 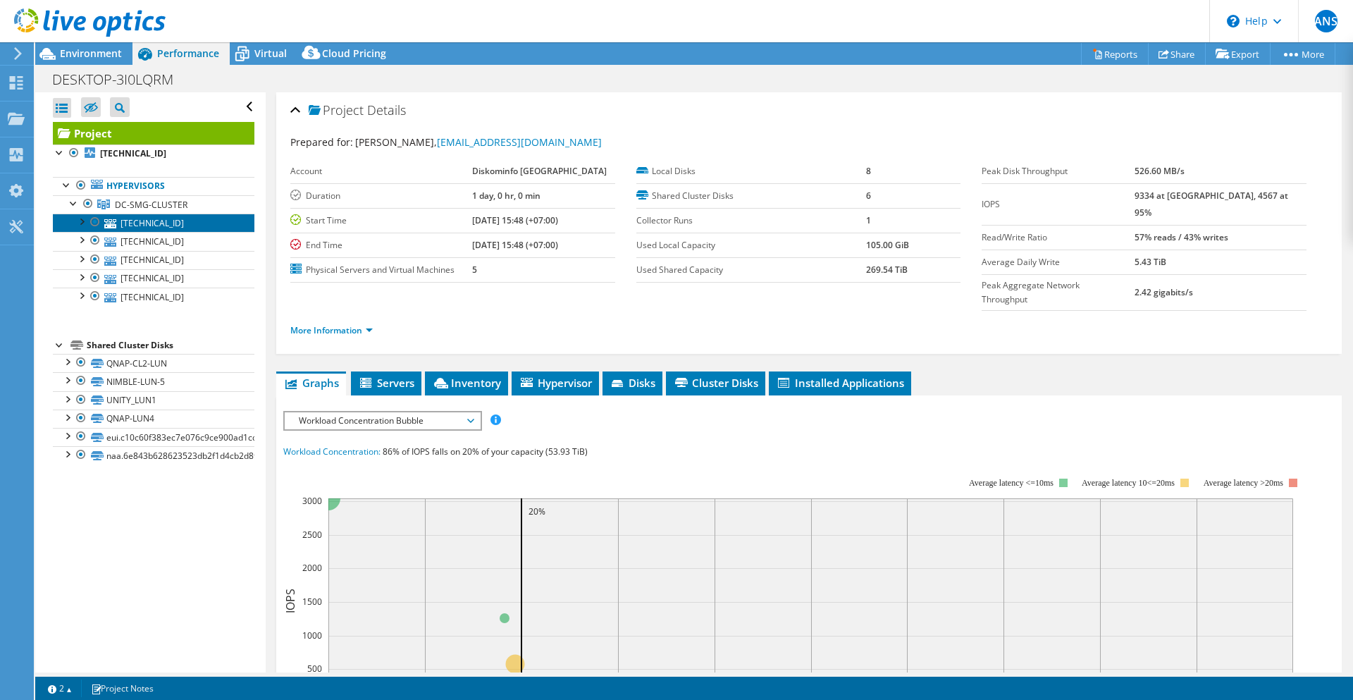 What do you see at coordinates (386, 110) in the screenshot?
I see `span: Details` at bounding box center [386, 110].